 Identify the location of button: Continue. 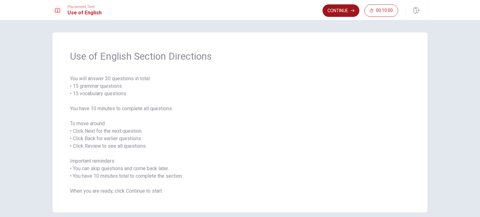
(341, 11).